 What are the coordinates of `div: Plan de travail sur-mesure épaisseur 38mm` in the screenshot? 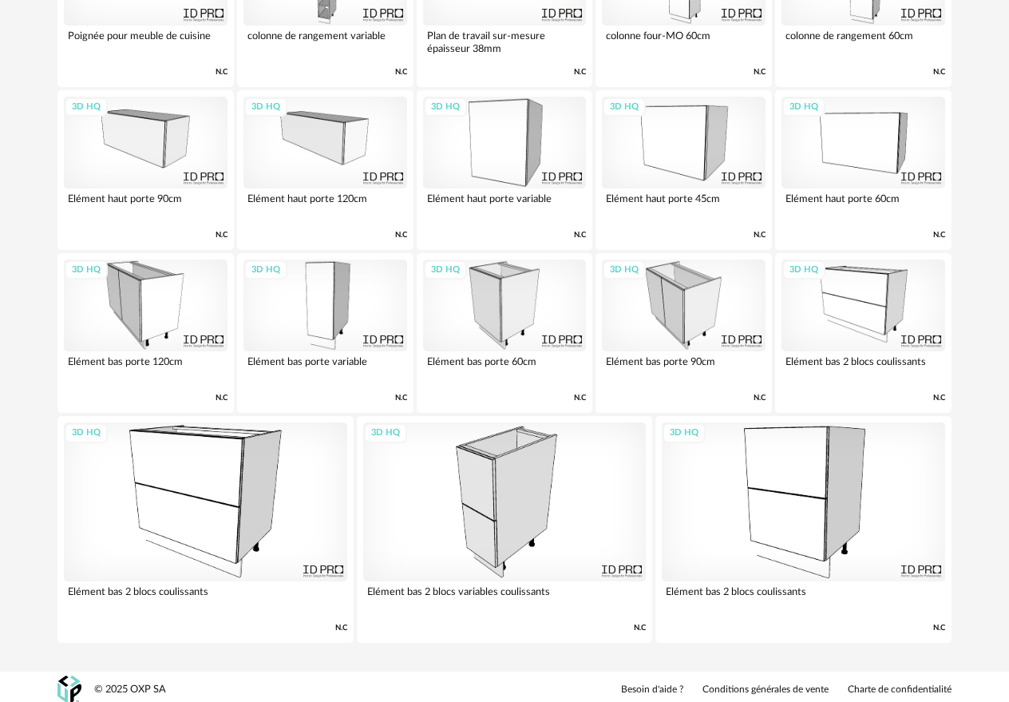 It's located at (505, 42).